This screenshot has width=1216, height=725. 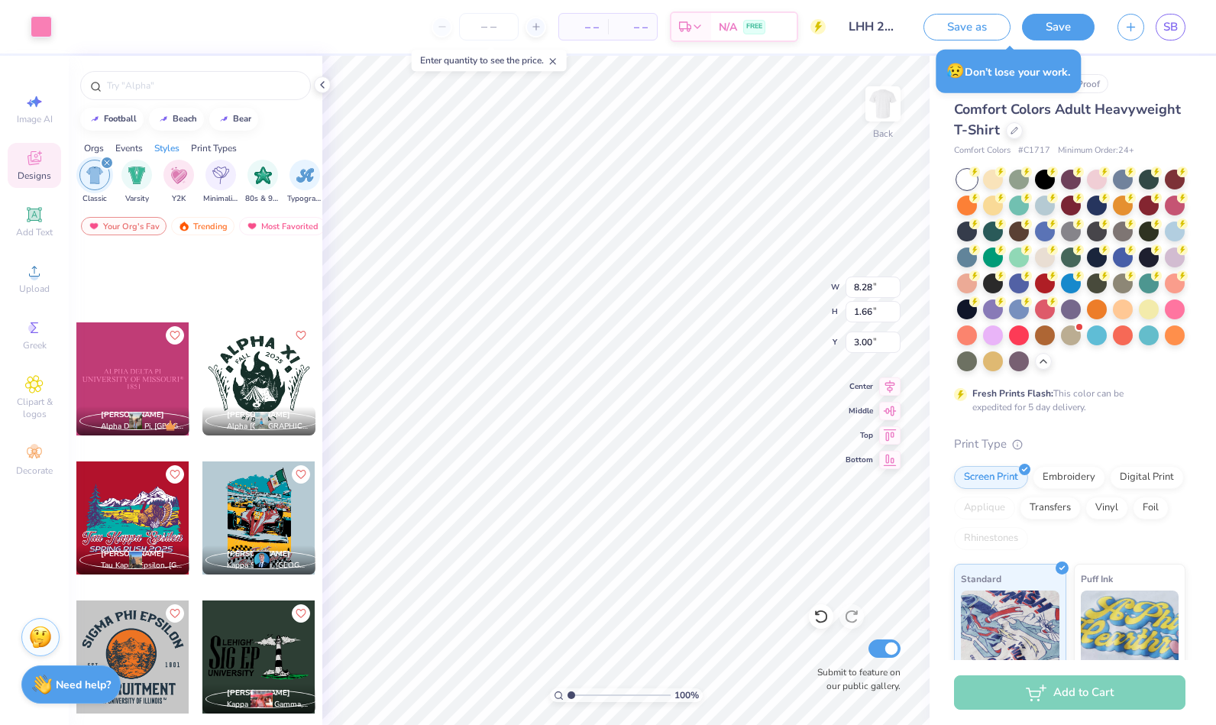 I want to click on div: Vinyl, so click(x=1107, y=508).